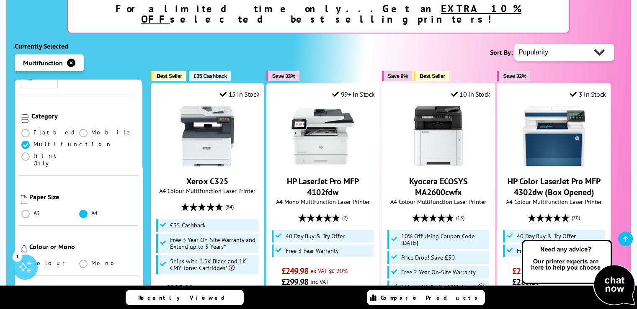  I want to click on span: Recently Viewed, so click(185, 298).